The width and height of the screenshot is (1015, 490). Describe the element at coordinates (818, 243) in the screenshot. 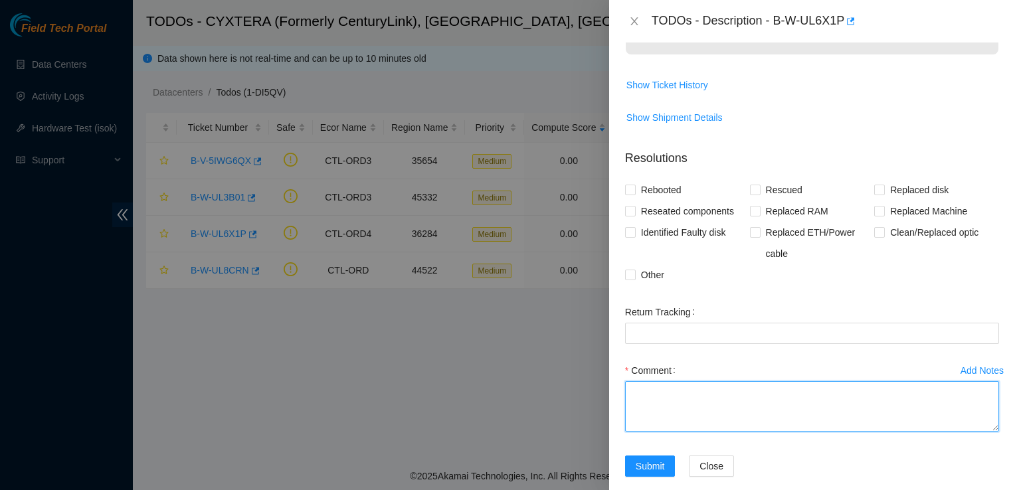

I see `span: Replaced ETH/Power cable` at that location.